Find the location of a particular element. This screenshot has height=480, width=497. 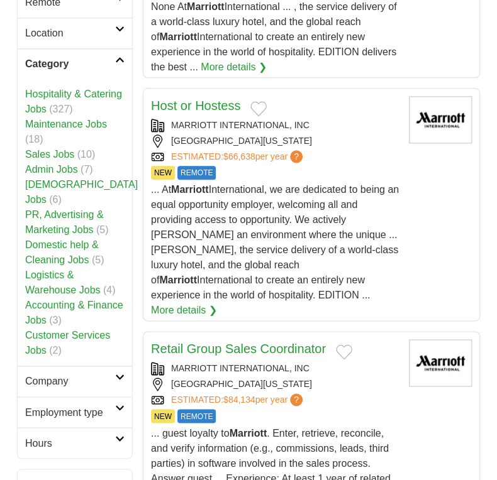

a: Hospitality & Catering Jobs is located at coordinates (74, 101).